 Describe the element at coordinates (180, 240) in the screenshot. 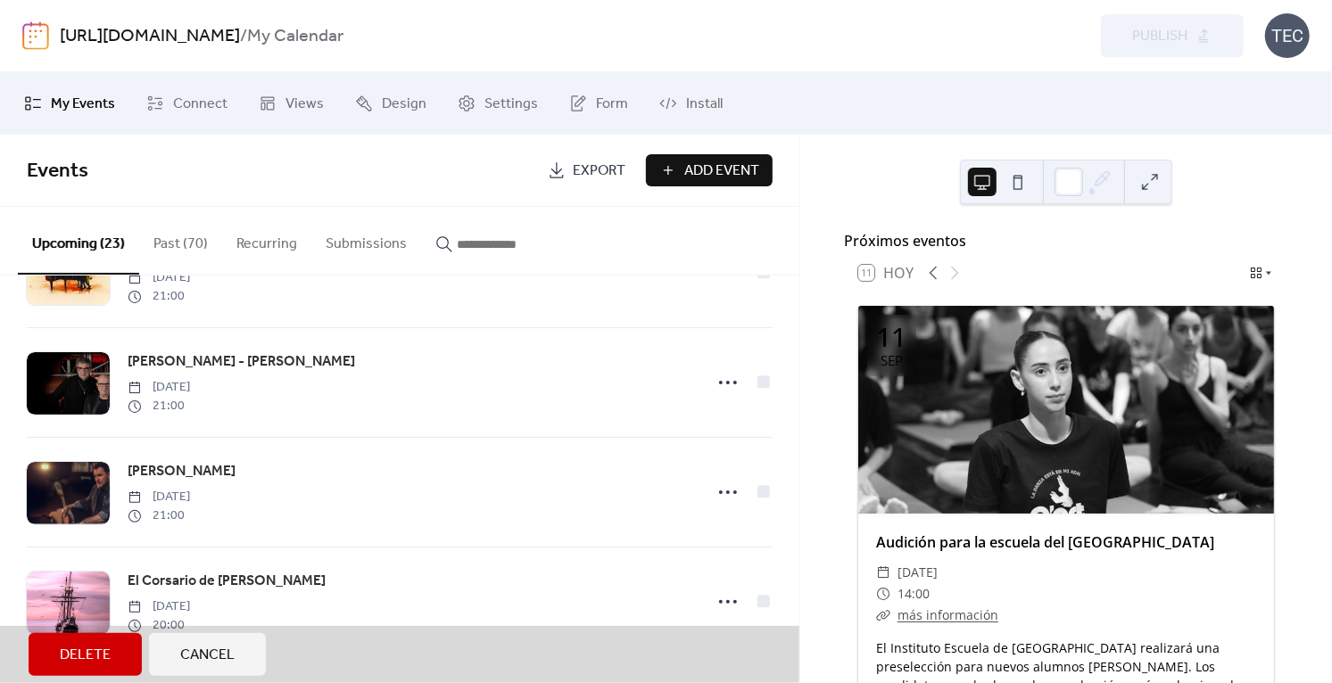

I see `button: Past (70)` at that location.